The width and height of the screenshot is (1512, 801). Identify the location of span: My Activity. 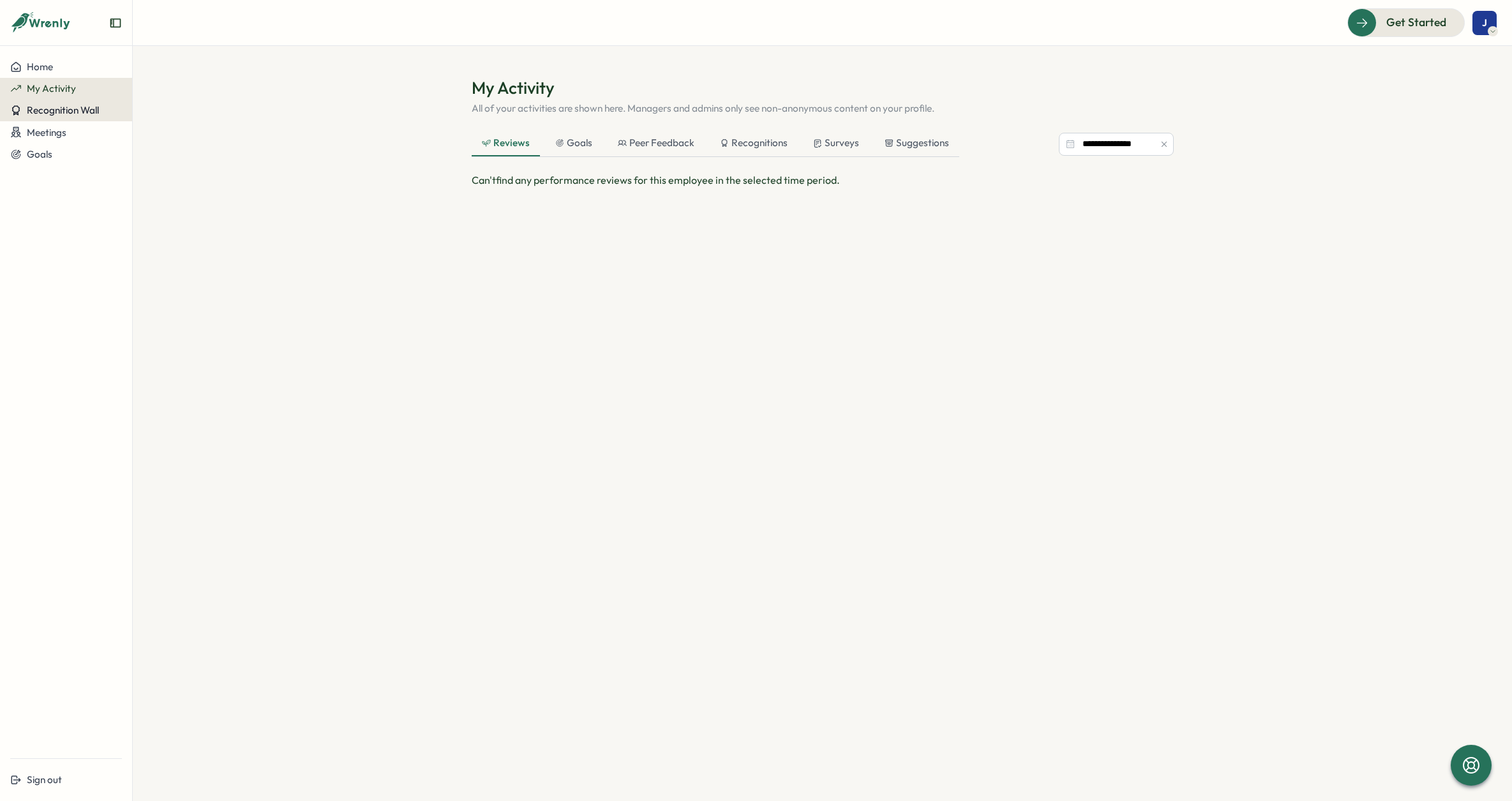
(51, 88).